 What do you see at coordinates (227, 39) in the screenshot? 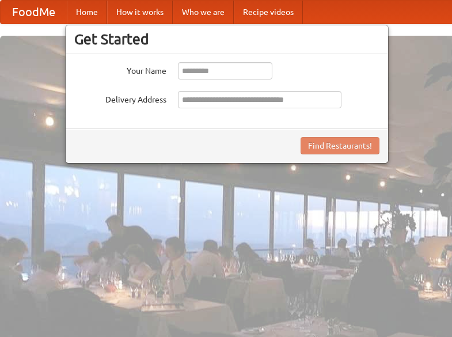
I see `h3: Get Started` at bounding box center [227, 39].